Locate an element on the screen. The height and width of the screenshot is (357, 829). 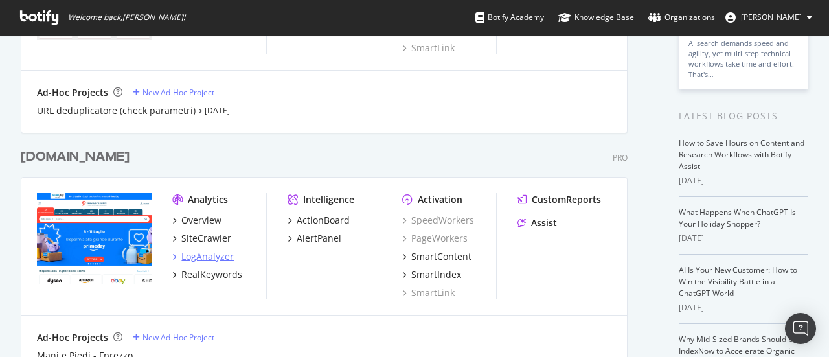
a: SmartContent is located at coordinates (436, 256).